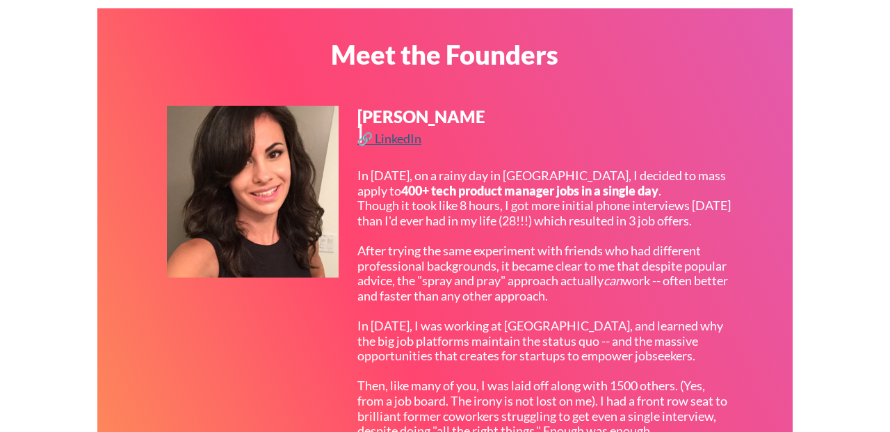 The height and width of the screenshot is (432, 890). What do you see at coordinates (613, 280) in the screenshot?
I see `em: can` at bounding box center [613, 280].